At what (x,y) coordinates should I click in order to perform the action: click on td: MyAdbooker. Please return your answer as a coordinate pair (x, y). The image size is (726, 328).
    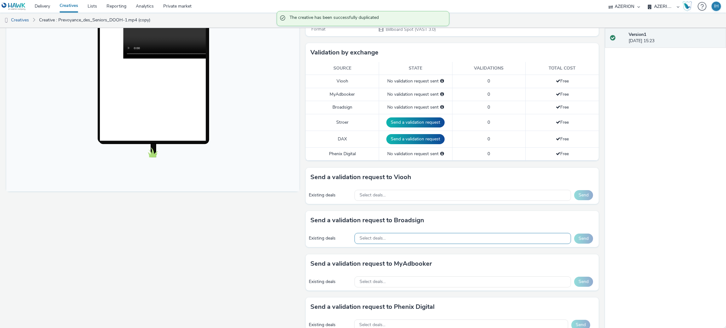
    Looking at the image, I should click on (342, 94).